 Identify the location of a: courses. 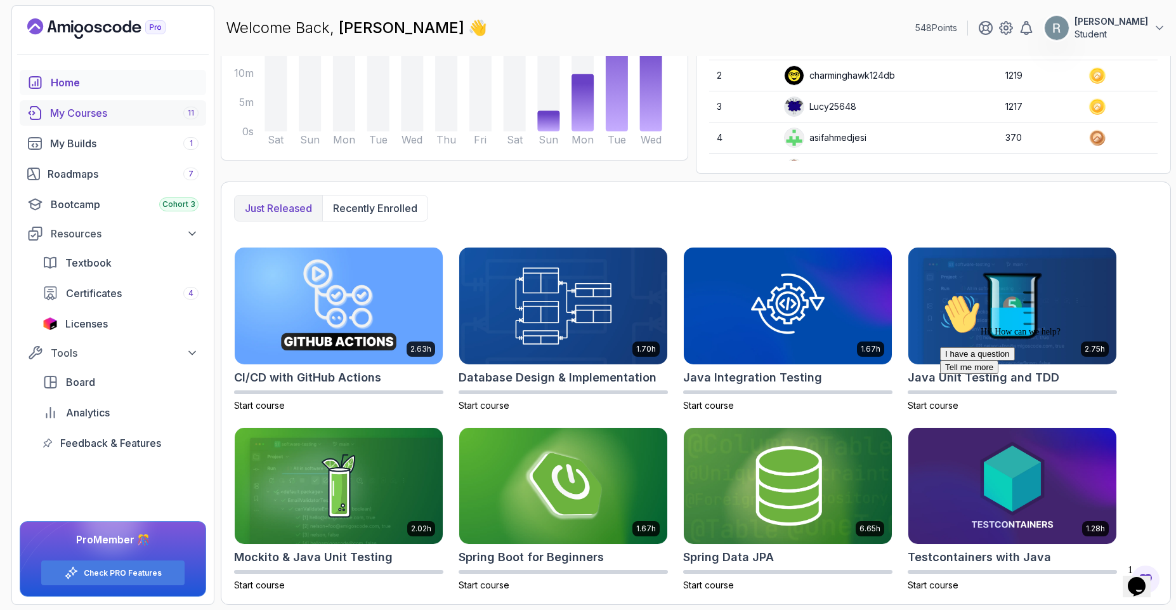
(113, 113).